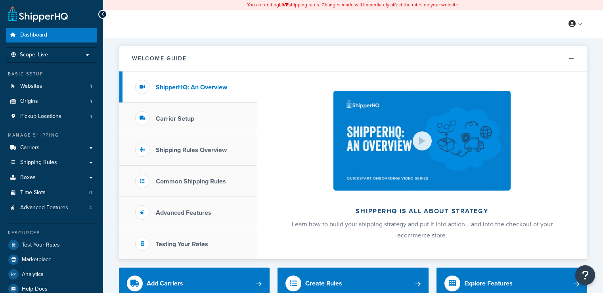 This screenshot has width=603, height=293. I want to click on a: Origins1, so click(52, 101).